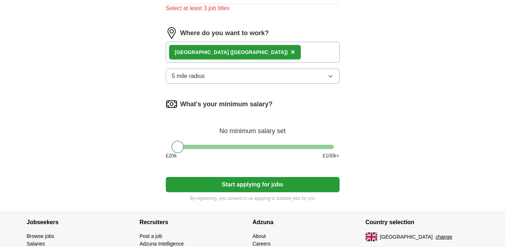 Image resolution: width=505 pixels, height=247 pixels. What do you see at coordinates (171, 155) in the screenshot?
I see `span: £ 20 k` at bounding box center [171, 155].